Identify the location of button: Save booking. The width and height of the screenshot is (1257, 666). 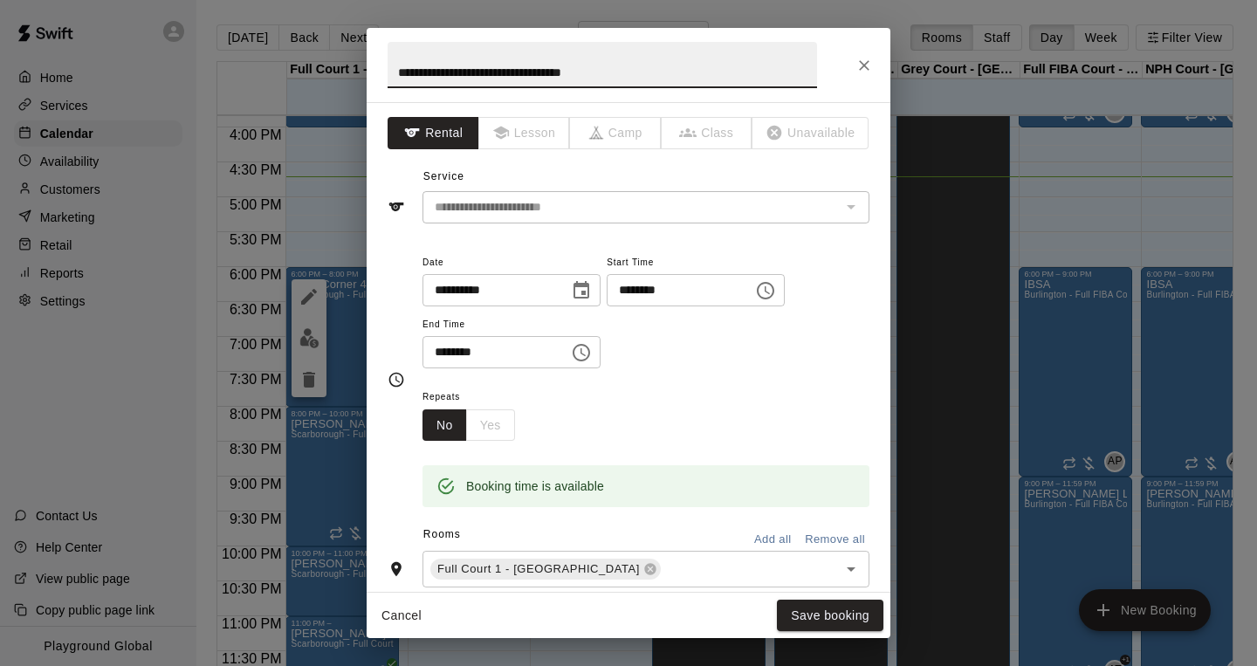
(830, 615).